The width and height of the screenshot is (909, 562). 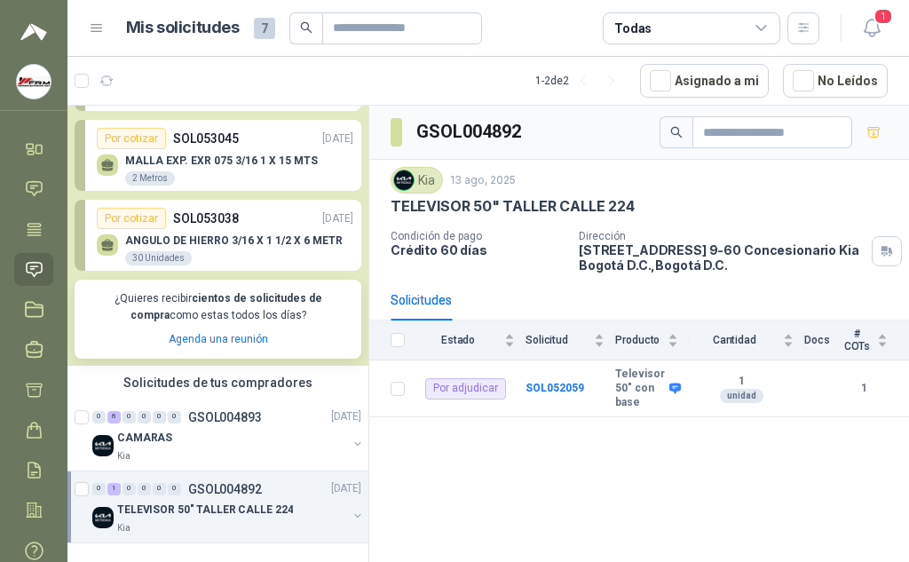 I want to click on div: 2 Metros, so click(x=150, y=179).